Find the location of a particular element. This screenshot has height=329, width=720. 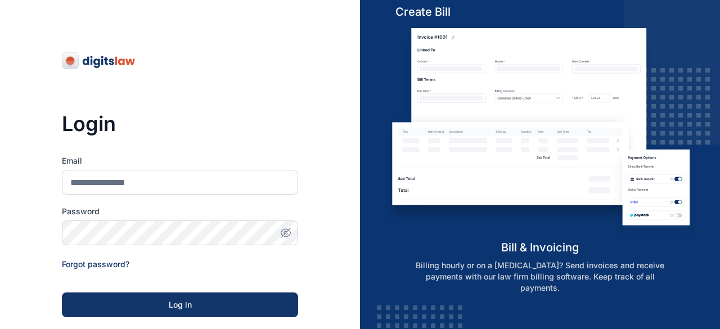

h3: Login is located at coordinates (180, 124).